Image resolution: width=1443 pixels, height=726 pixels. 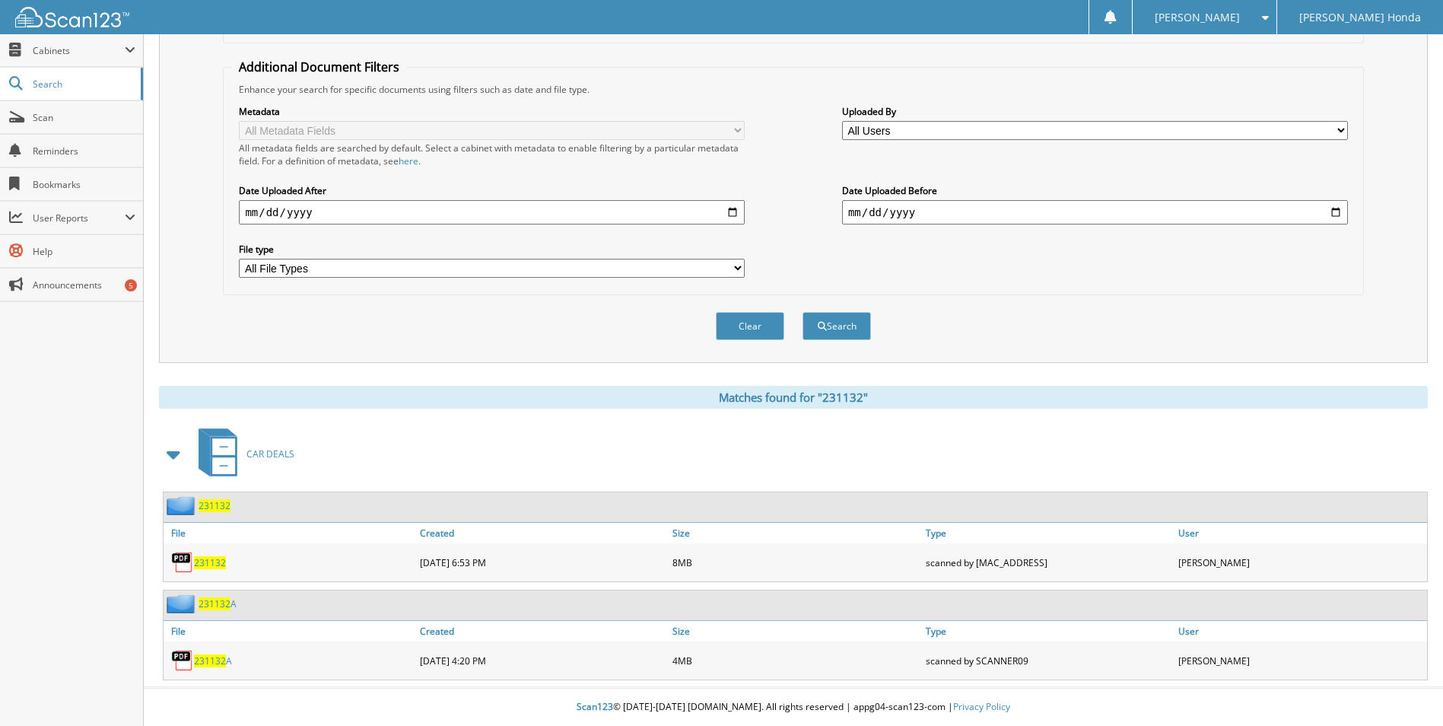 I want to click on div: scanned by SCANNER09, so click(x=1048, y=660).